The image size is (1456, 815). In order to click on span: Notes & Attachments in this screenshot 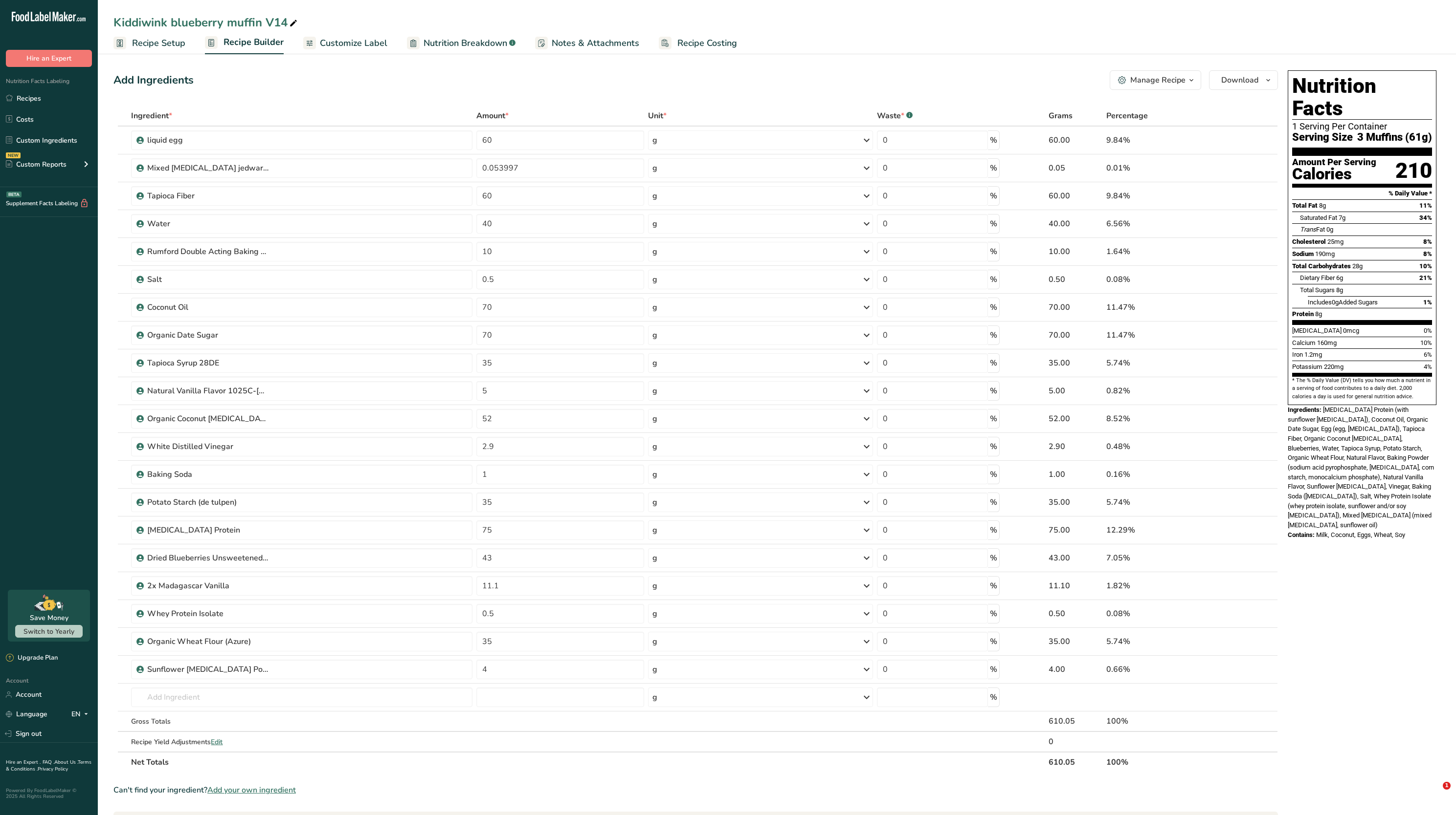, I will do `click(595, 43)`.